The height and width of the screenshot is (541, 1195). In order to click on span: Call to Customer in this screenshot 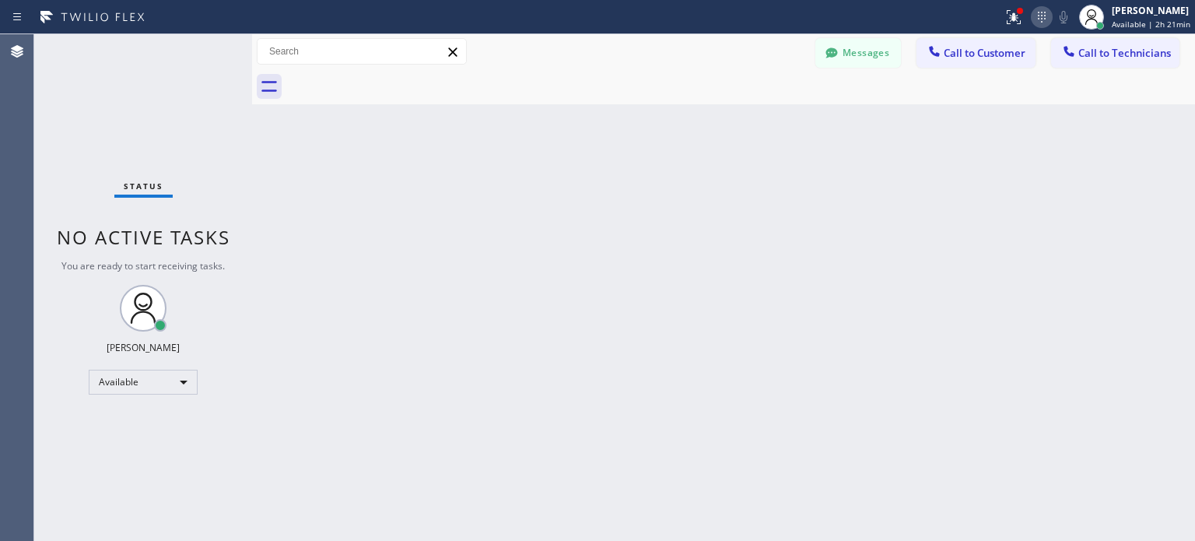, I will do `click(984, 53)`.